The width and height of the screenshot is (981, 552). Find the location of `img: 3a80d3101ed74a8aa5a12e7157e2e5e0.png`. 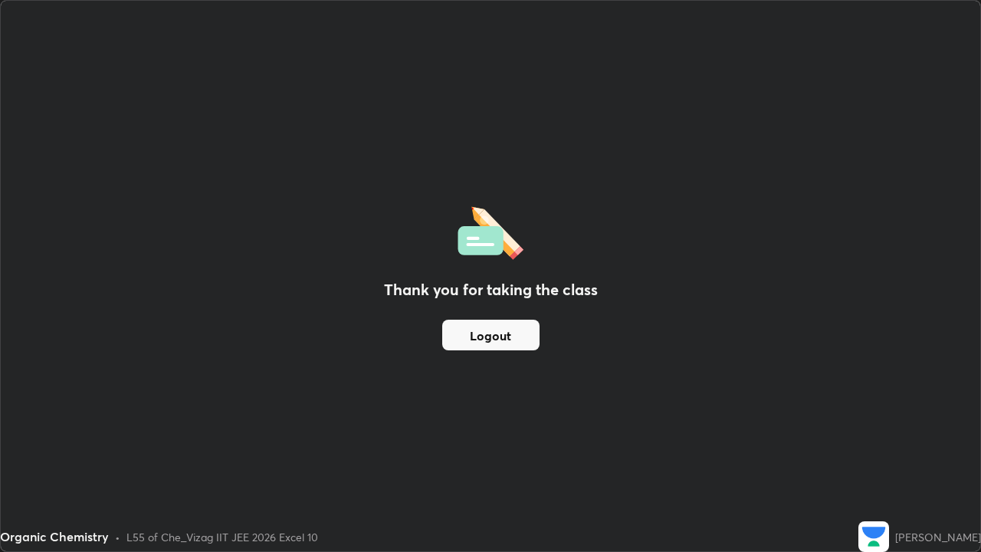

img: 3a80d3101ed74a8aa5a12e7157e2e5e0.png is located at coordinates (873, 536).